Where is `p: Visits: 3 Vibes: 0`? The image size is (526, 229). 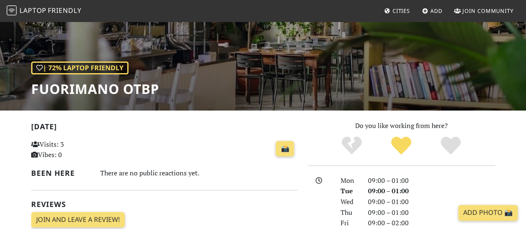 p: Visits: 3 Vibes: 0 is located at coordinates (72, 150).